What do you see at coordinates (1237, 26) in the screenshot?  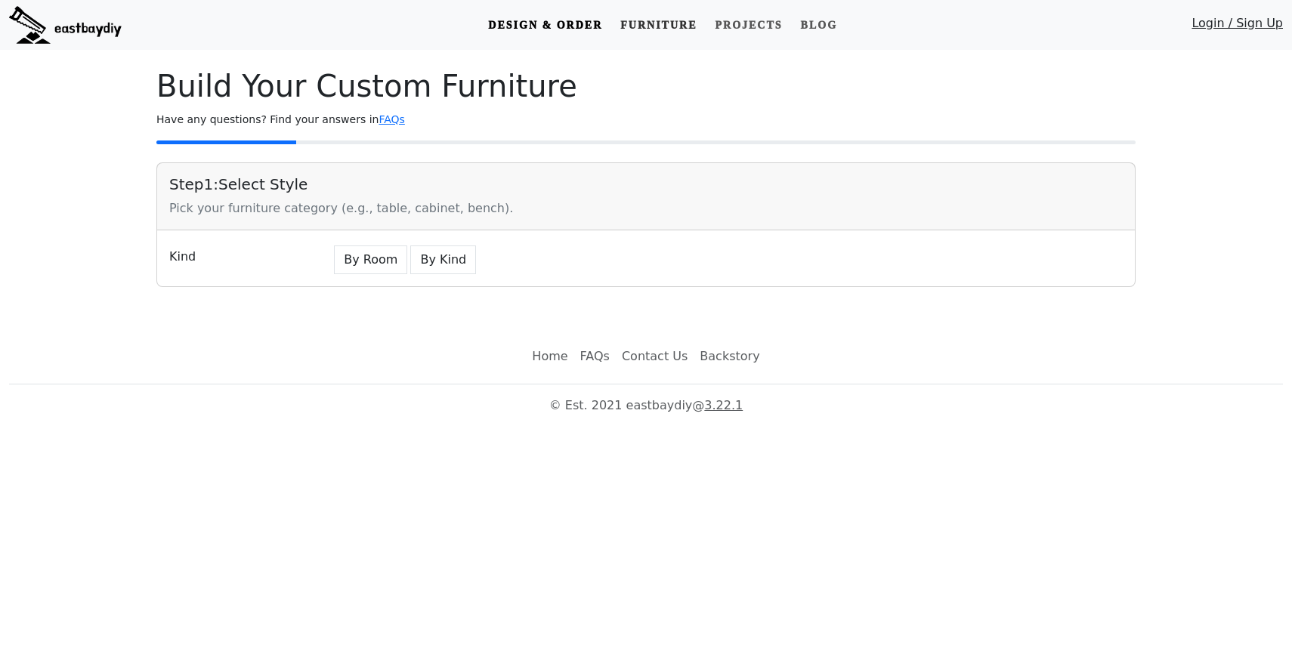 I see `a: Login / Sign Up` at bounding box center [1237, 26].